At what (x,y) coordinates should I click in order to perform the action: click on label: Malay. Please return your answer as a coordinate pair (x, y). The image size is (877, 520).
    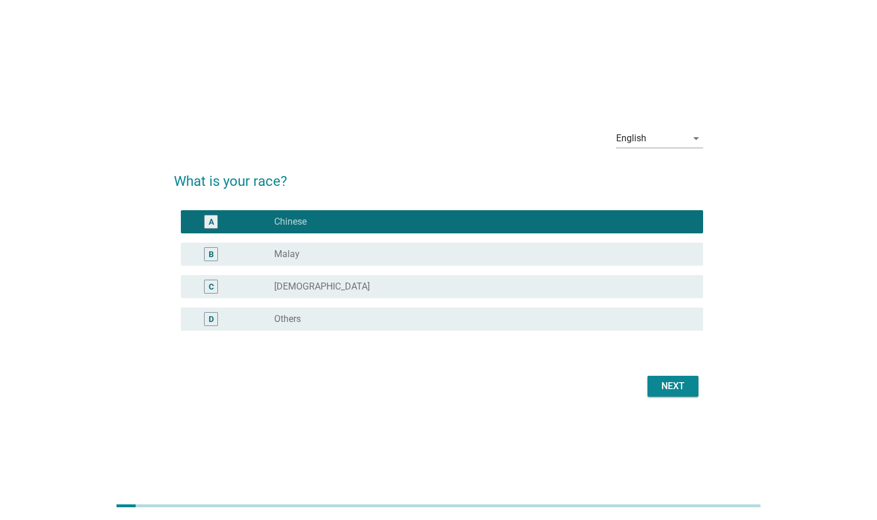
    Looking at the image, I should click on (287, 254).